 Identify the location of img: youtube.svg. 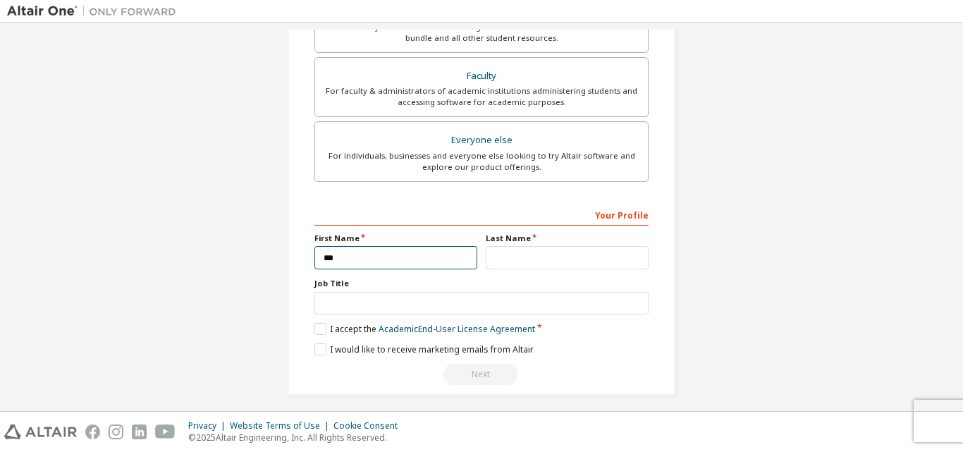
(165, 431).